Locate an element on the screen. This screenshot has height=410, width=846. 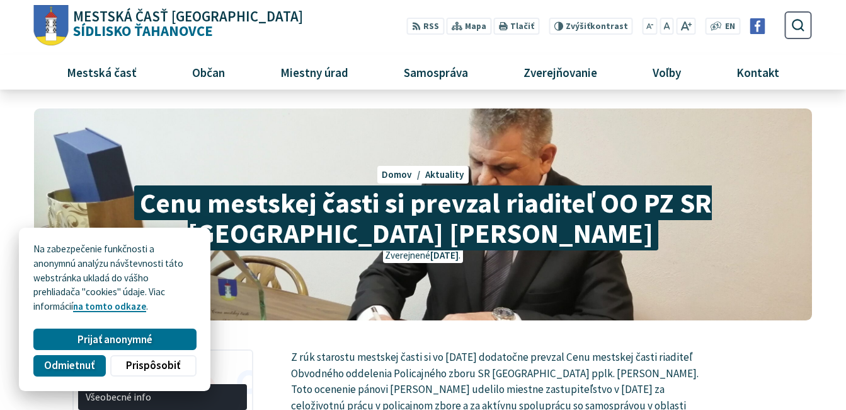
span: Všeobecné info is located at coordinates (163, 396).